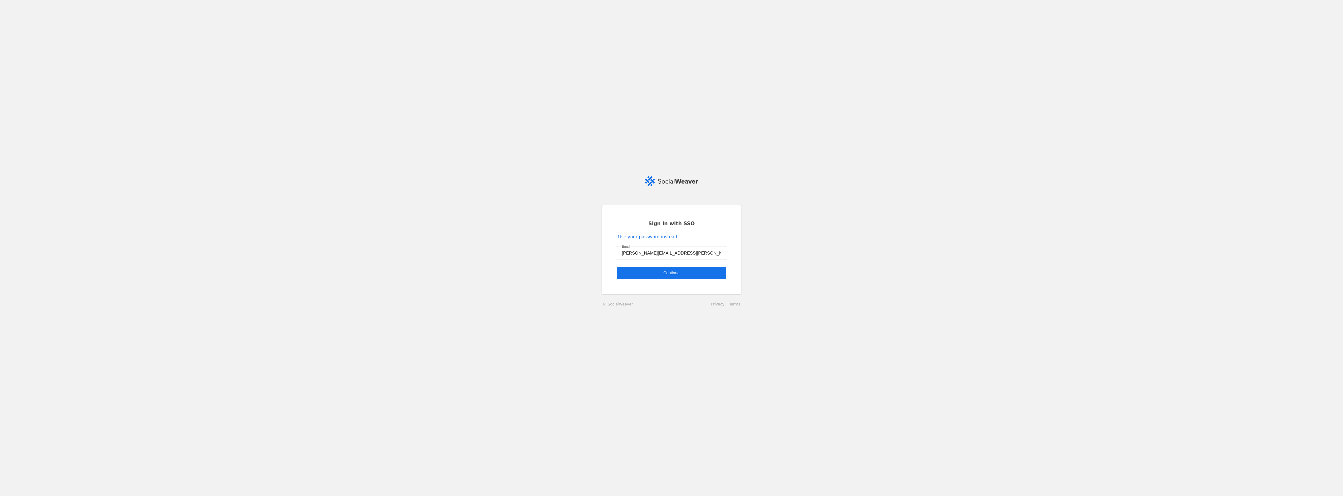 This screenshot has width=1343, height=496. I want to click on a: Terms, so click(735, 304).